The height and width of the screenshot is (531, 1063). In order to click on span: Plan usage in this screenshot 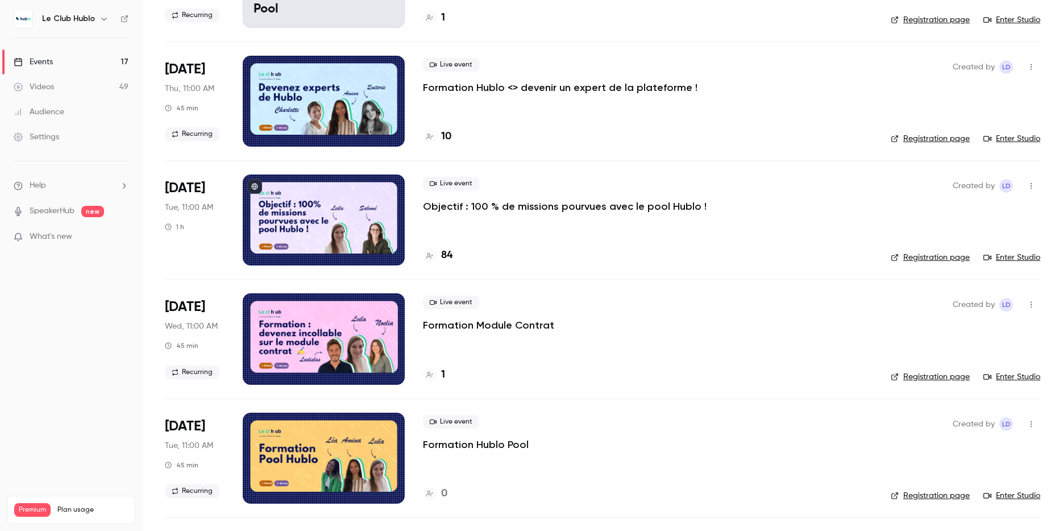, I will do `click(93, 510)`.